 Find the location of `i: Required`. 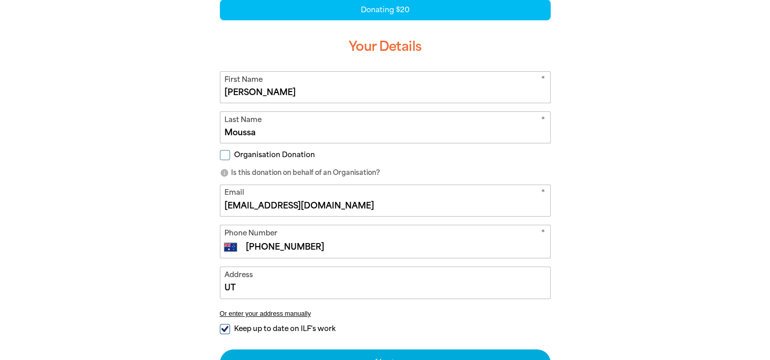

i: Required is located at coordinates (543, 234).